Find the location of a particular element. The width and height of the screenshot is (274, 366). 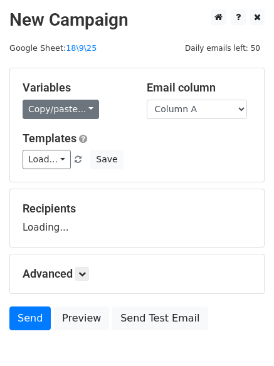

a: Copy/paste... is located at coordinates (61, 109).